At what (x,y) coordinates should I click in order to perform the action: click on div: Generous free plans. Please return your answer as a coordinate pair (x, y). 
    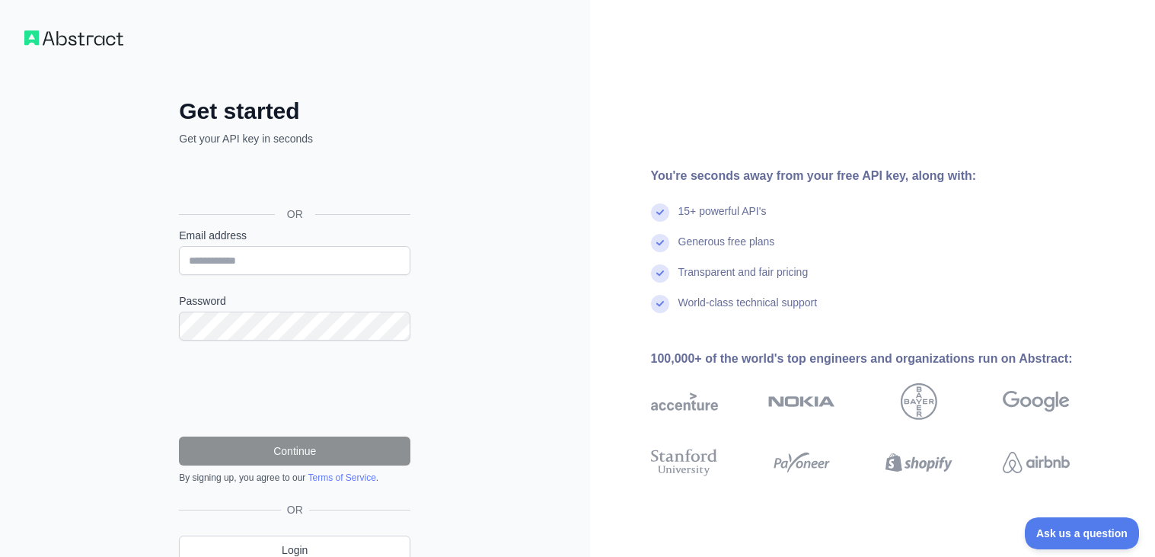
    Looking at the image, I should click on (727, 249).